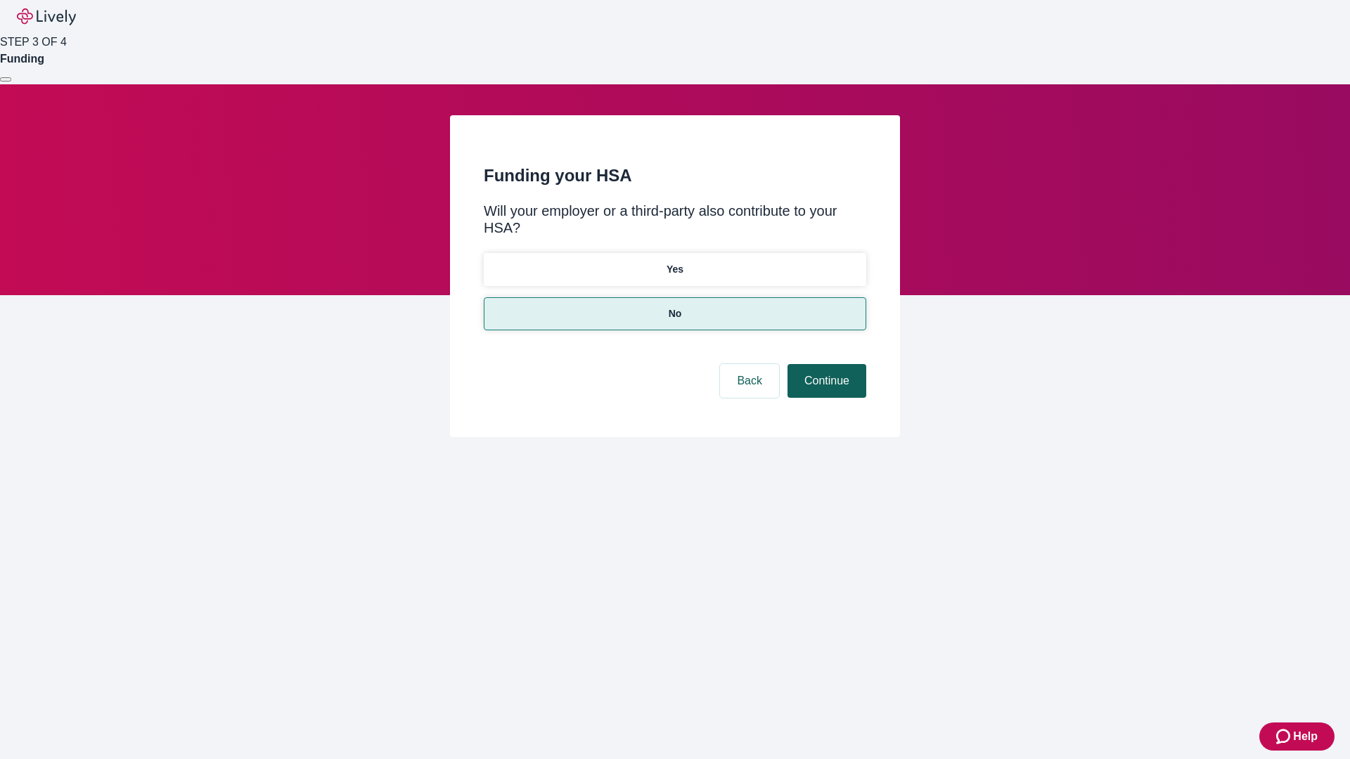  What do you see at coordinates (46, 17) in the screenshot?
I see `img: Lively` at bounding box center [46, 17].